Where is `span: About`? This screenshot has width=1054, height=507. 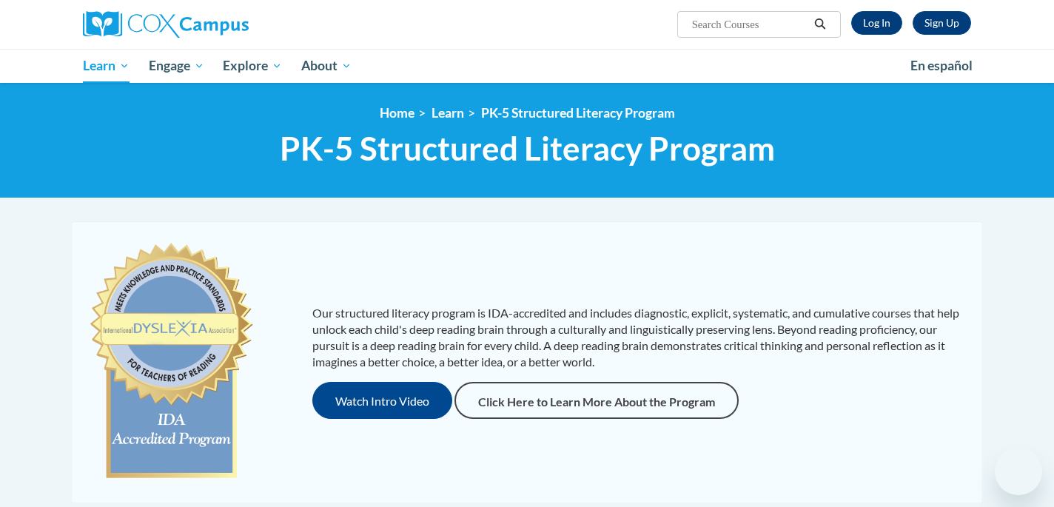 span: About is located at coordinates (326, 66).